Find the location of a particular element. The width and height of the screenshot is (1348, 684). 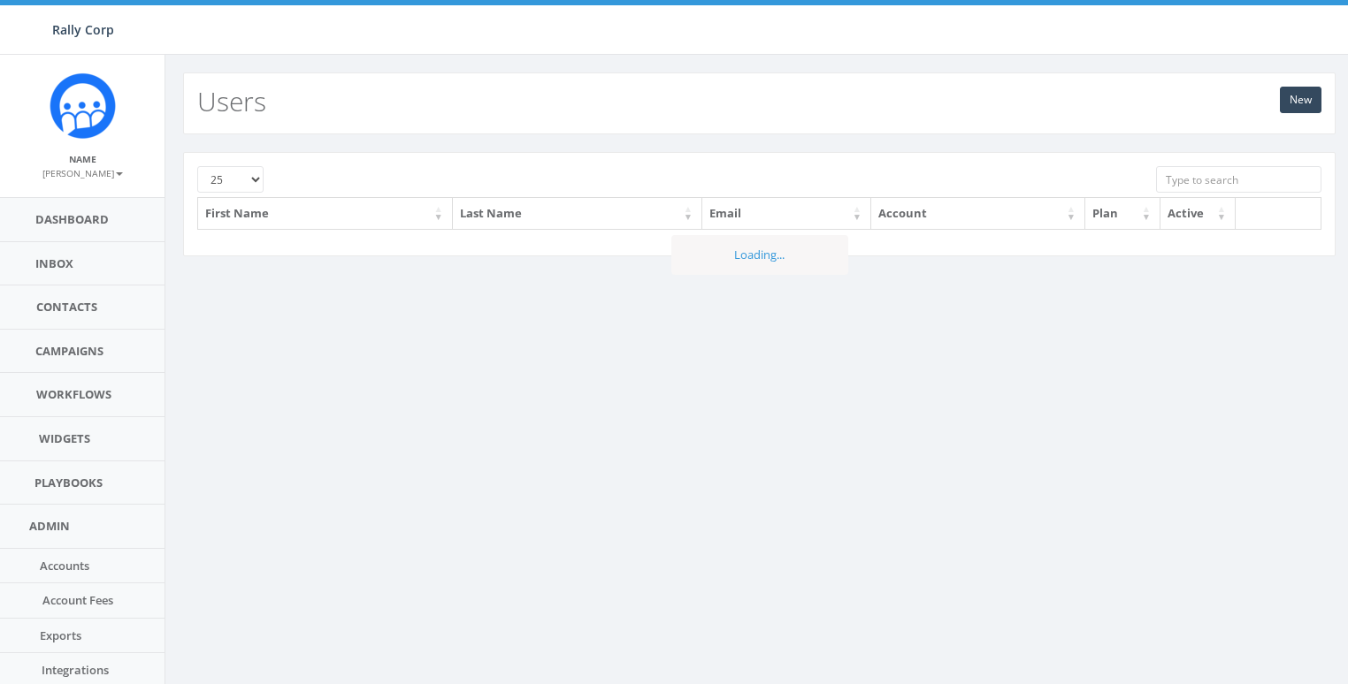

th: Email is located at coordinates (786, 213).